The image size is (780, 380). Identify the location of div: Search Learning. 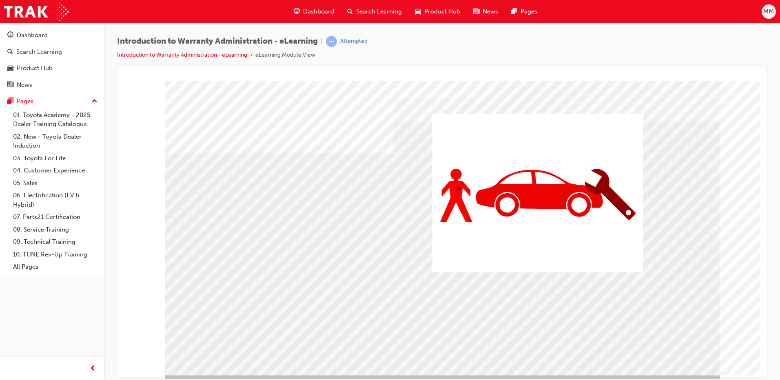
(39, 52).